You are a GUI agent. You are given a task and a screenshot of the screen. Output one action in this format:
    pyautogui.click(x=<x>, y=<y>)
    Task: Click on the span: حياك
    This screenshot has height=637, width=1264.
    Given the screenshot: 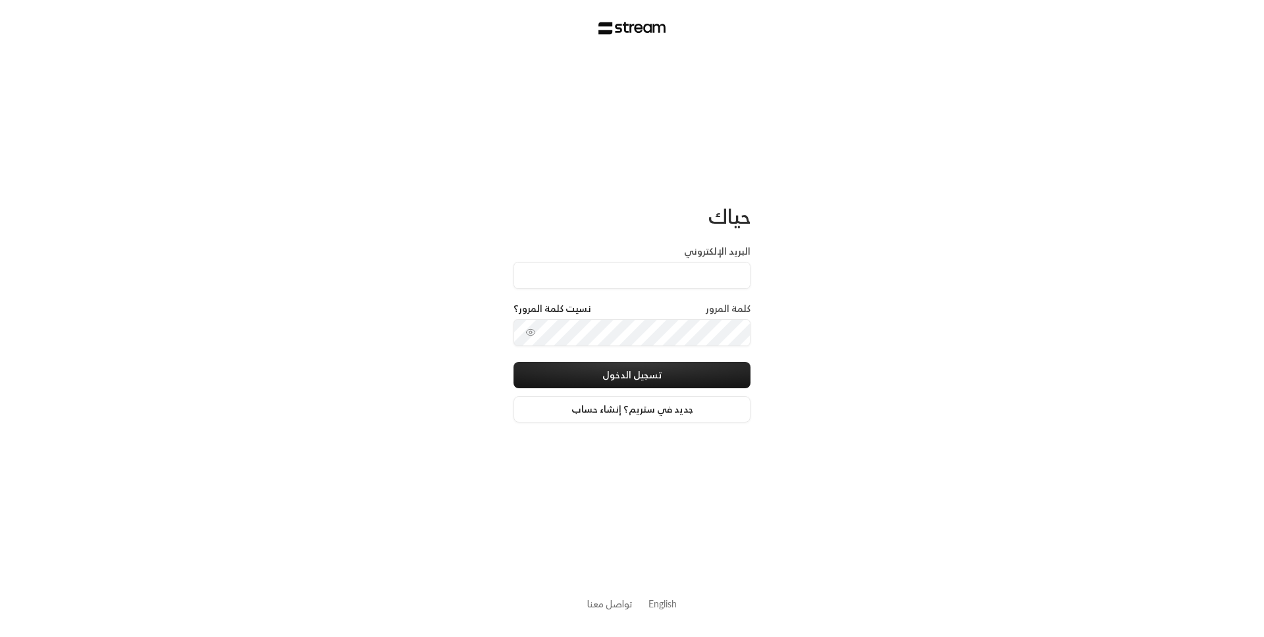 What is the action you would take?
    pyautogui.click(x=730, y=216)
    